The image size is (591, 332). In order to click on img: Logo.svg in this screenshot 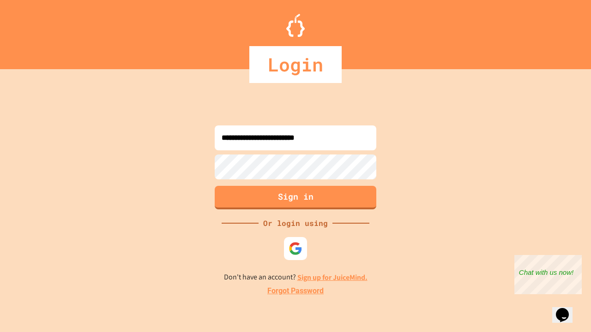, I will do `click(295, 25)`.